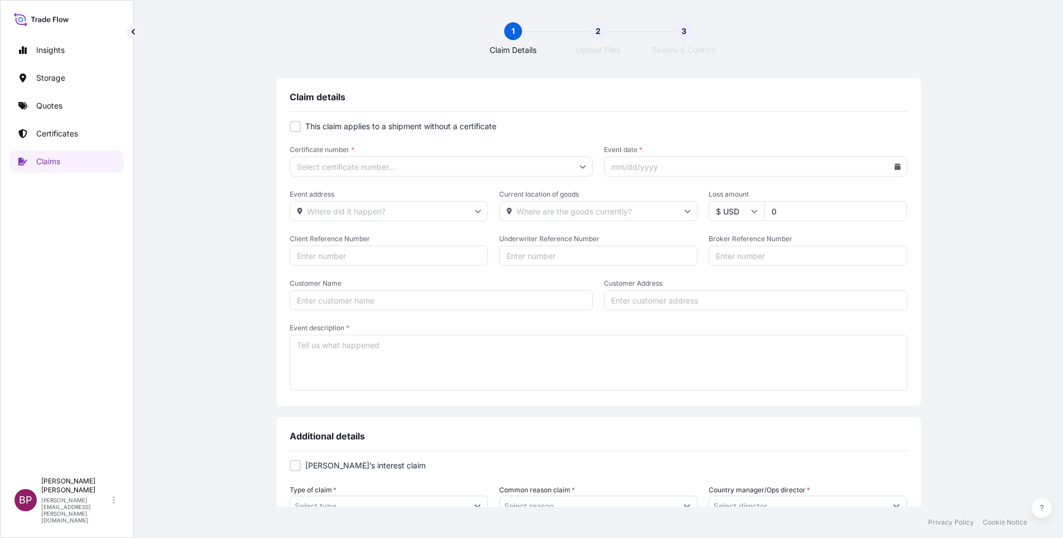  What do you see at coordinates (684, 31) in the screenshot?
I see `span: 3` at bounding box center [684, 31].